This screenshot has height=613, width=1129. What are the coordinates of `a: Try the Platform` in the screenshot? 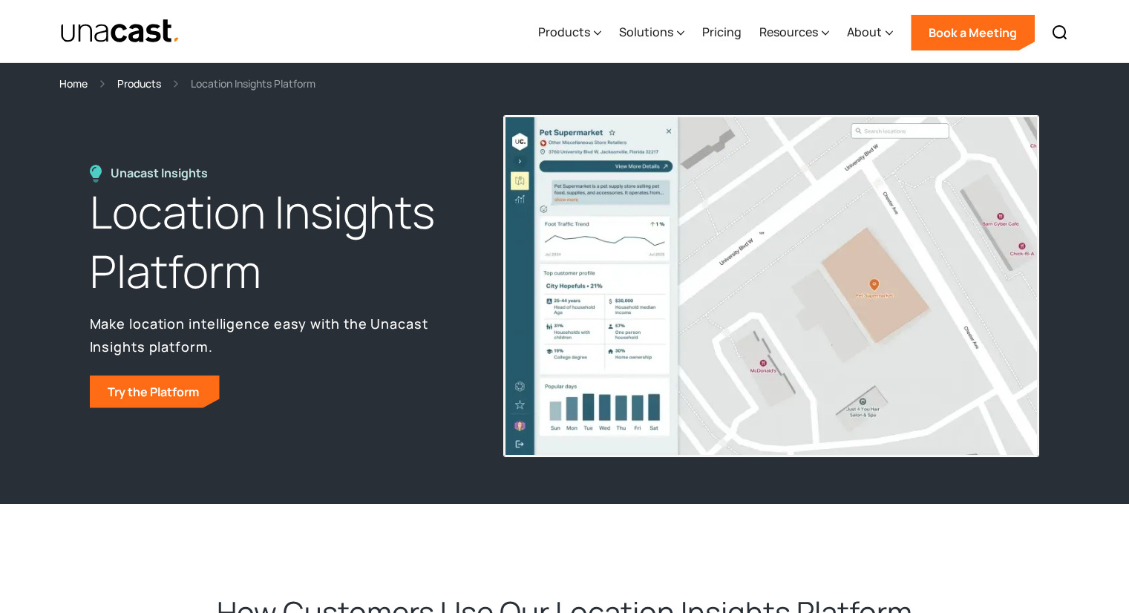 It's located at (154, 392).